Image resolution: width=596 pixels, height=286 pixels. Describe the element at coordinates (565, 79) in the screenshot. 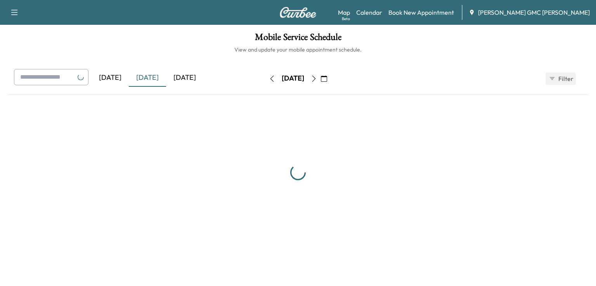

I see `span: Filter` at that location.